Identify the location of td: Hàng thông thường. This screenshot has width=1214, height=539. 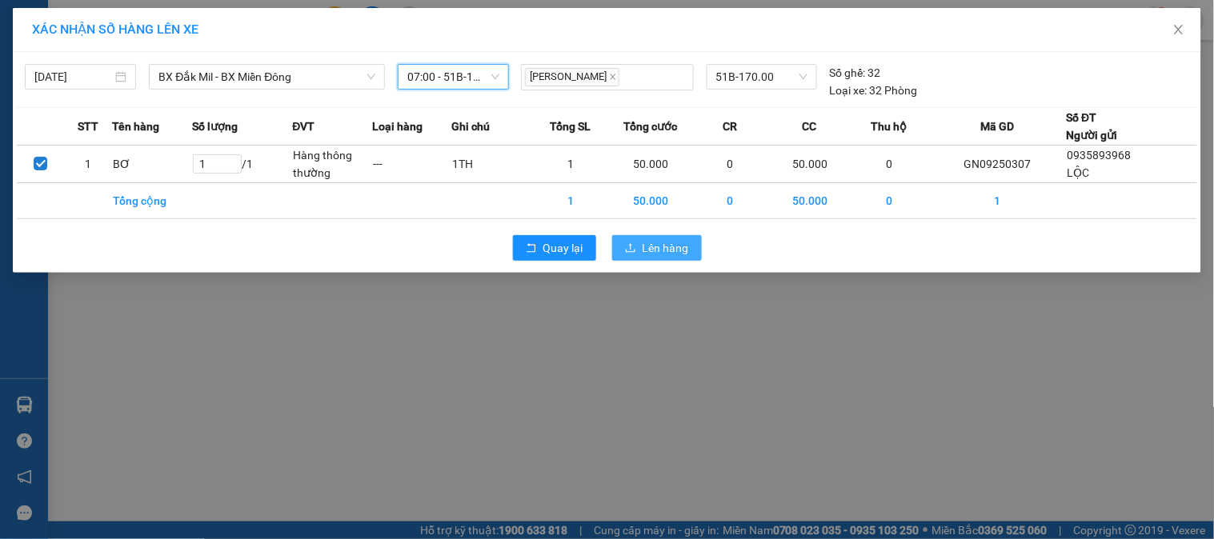
(332, 164).